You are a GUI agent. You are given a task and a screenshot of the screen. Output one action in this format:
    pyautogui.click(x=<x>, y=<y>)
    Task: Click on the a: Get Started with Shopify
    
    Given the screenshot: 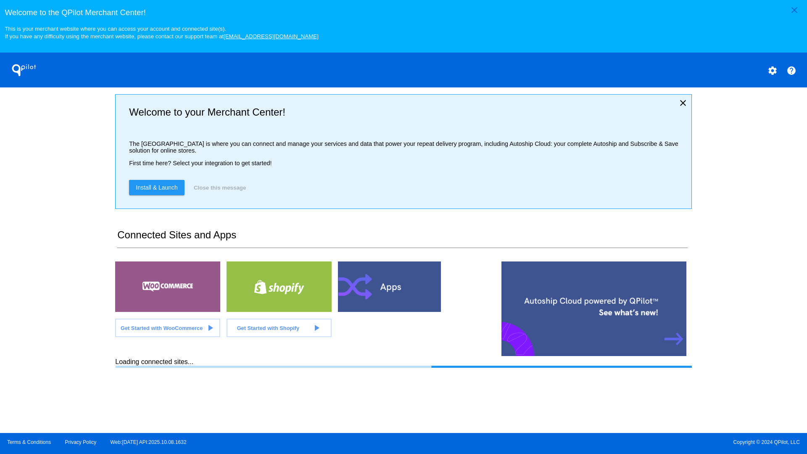 What is the action you would take?
    pyautogui.click(x=279, y=328)
    